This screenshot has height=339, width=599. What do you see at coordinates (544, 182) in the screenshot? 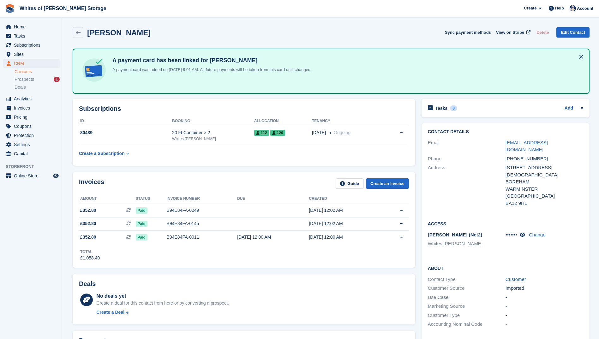
I see `div: BOREHAM` at bounding box center [544, 182].